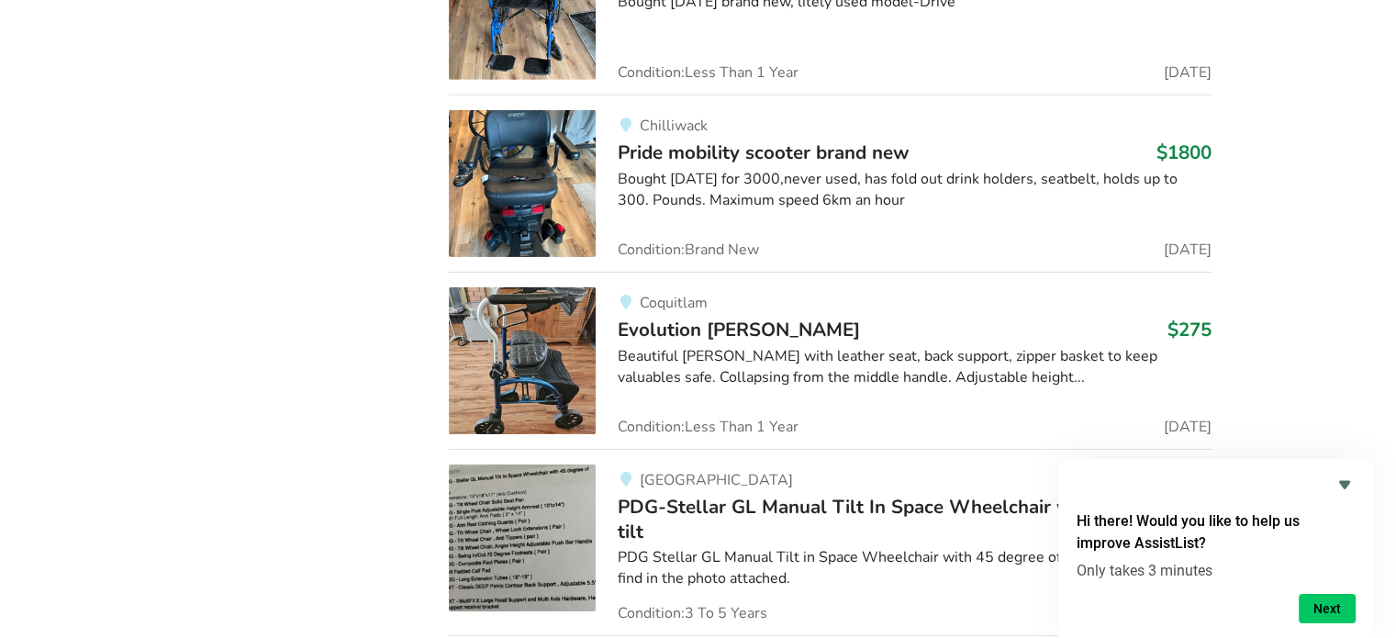 This screenshot has width=1396, height=638. I want to click on img: mobility-evolution walker, so click(522, 361).